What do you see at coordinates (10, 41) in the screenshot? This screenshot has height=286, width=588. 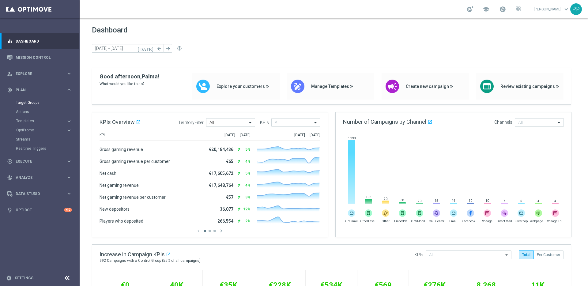 I see `i: equalizer` at bounding box center [10, 41].